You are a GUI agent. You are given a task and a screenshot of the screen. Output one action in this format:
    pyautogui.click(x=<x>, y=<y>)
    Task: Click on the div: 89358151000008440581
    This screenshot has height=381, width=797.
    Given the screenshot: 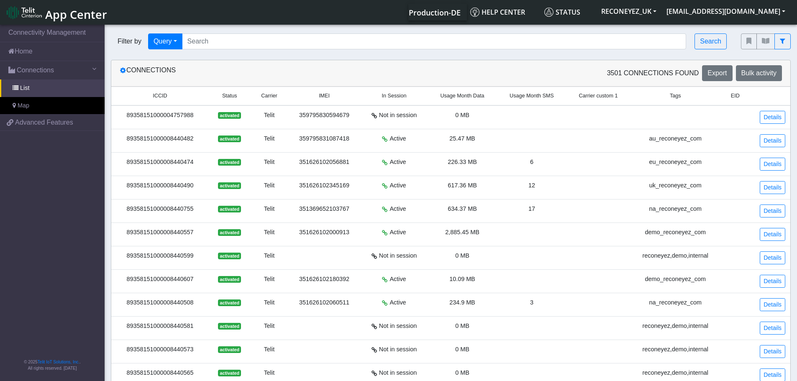 What is the action you would take?
    pyautogui.click(x=160, y=326)
    